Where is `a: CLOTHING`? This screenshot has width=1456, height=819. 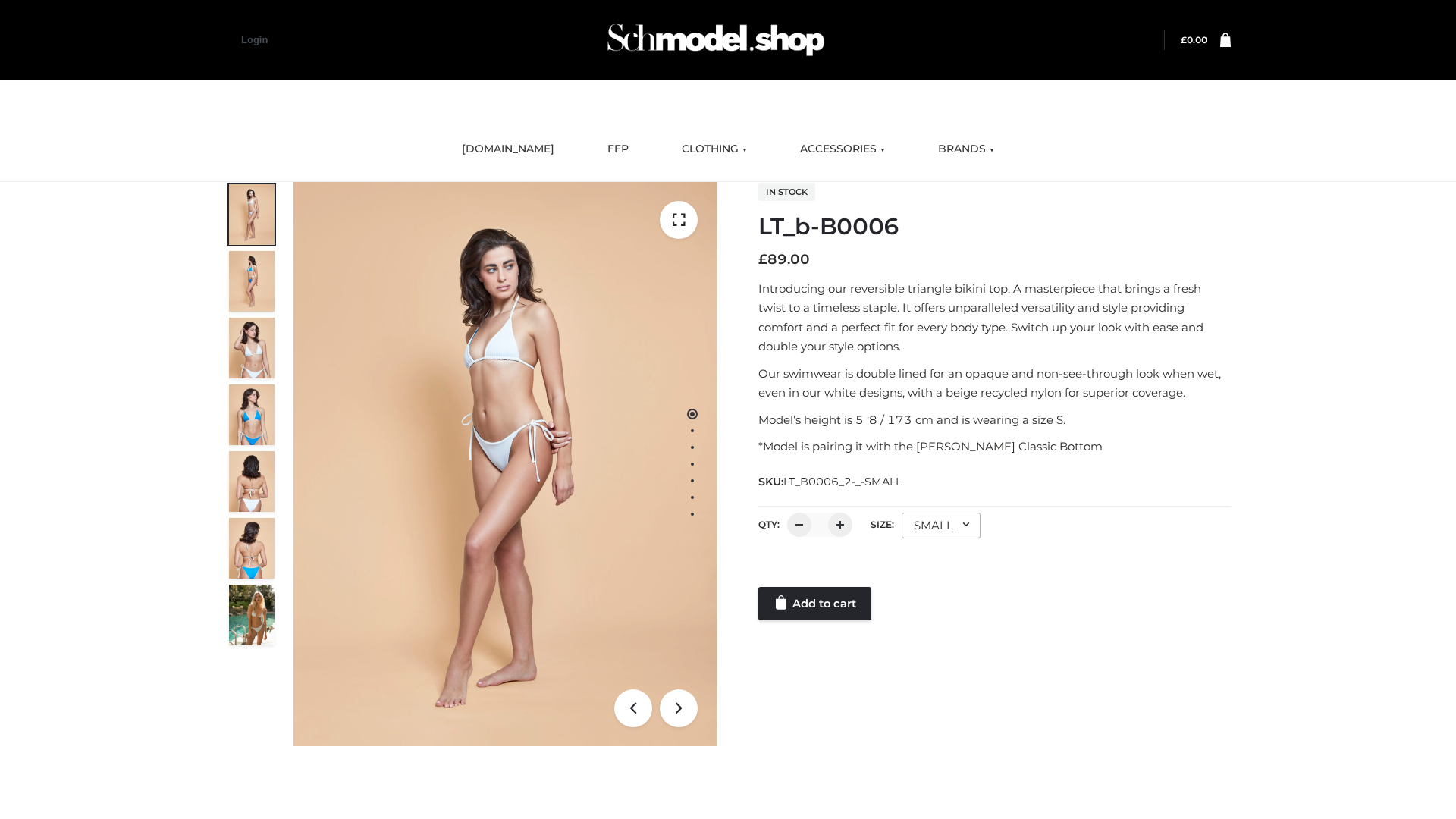 a: CLOTHING is located at coordinates (714, 150).